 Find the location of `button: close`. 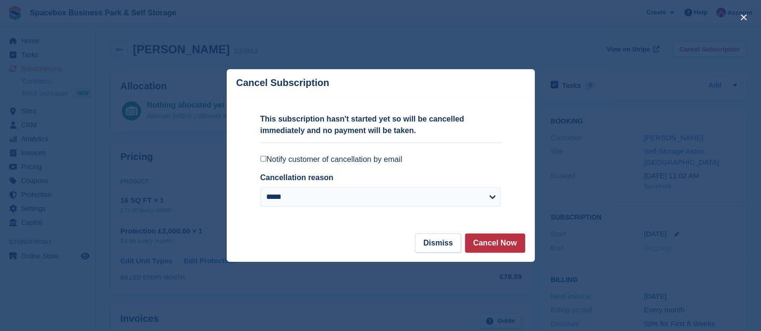

button: close is located at coordinates (743, 17).